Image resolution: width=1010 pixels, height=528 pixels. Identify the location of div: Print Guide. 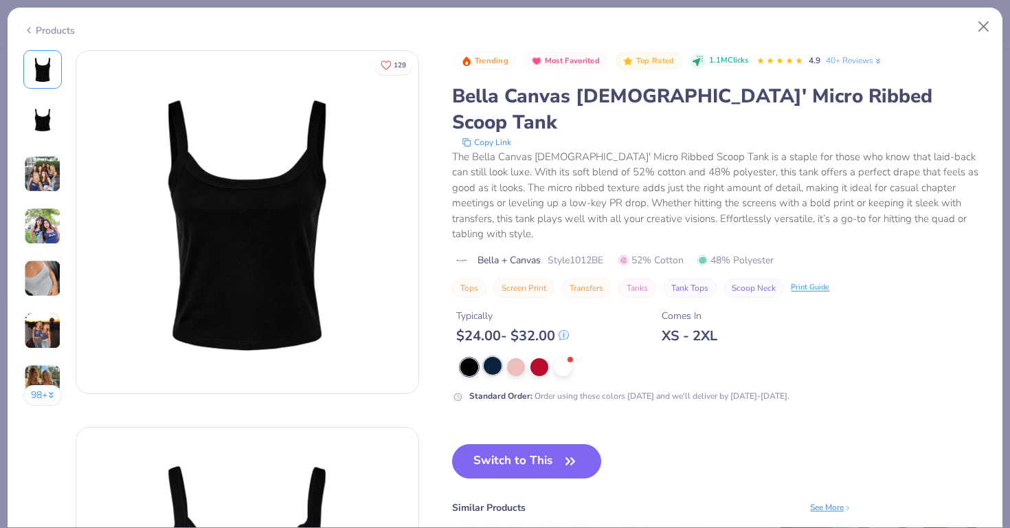
(810, 287).